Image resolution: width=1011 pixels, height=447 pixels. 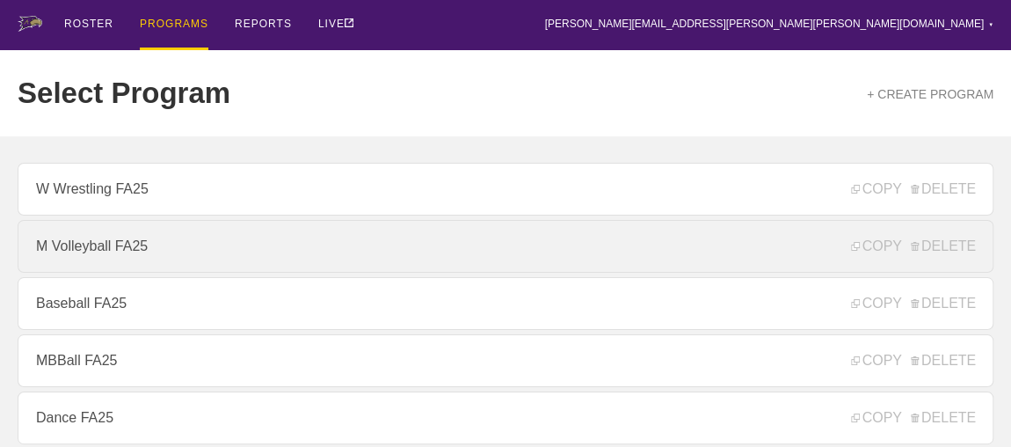 I want to click on a: + CREATE PROGRAM, so click(x=930, y=94).